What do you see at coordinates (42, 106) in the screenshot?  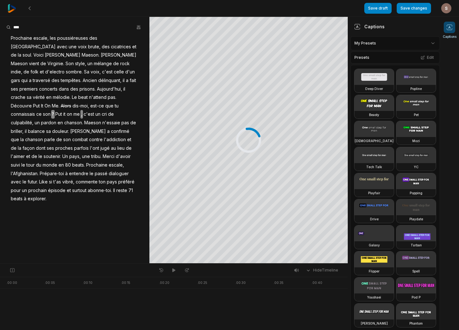 I see `span: It` at bounding box center [42, 106].